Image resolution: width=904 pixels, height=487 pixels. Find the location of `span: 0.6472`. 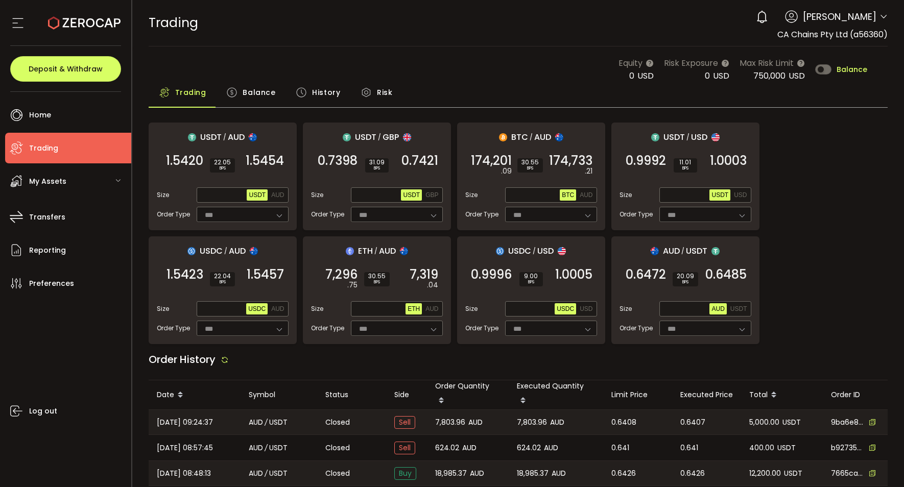

span: 0.6472 is located at coordinates (646, 275).